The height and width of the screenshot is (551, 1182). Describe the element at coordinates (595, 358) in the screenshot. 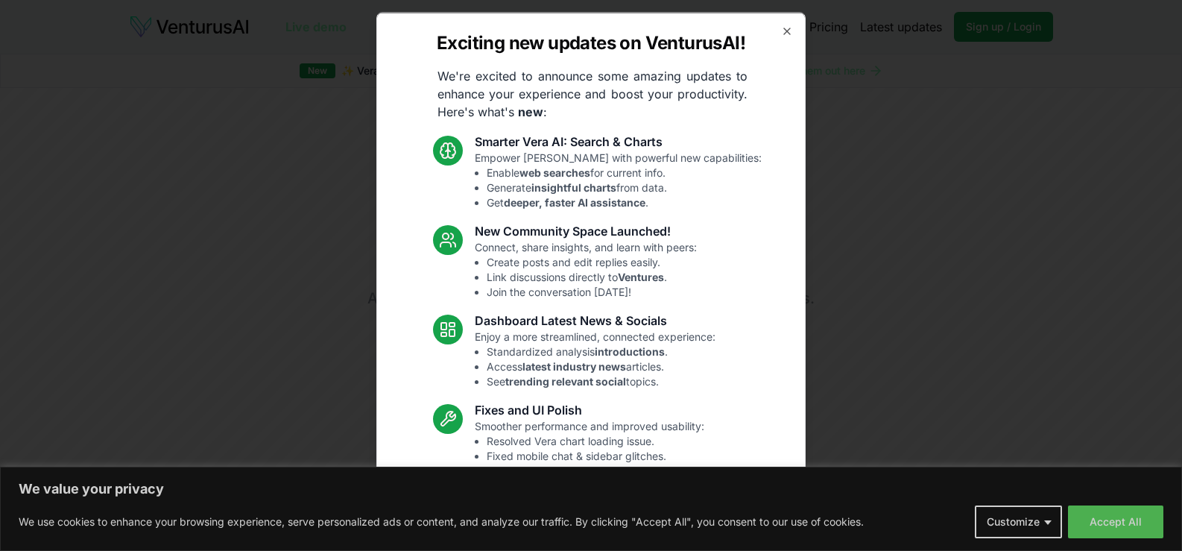

I see `p: Enjoy a more streamlined, connected experience:` at that location.